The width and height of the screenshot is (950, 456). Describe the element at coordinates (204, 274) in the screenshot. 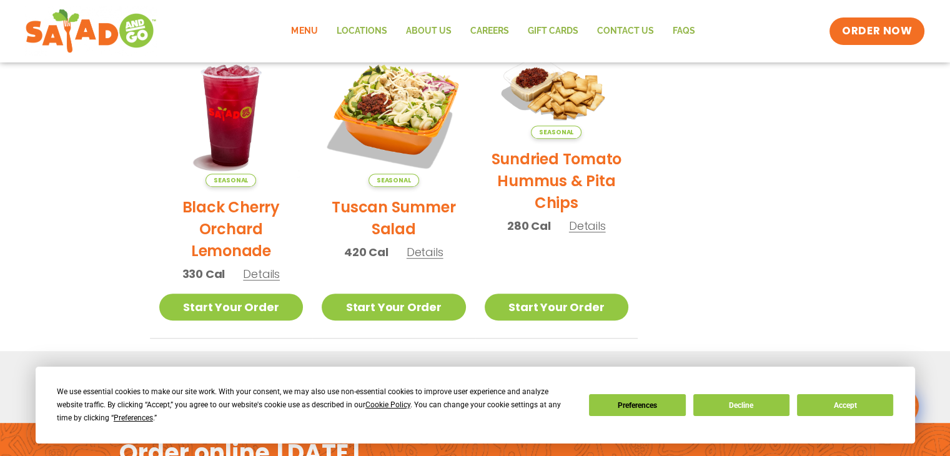

I see `span: 330 Cal` at that location.